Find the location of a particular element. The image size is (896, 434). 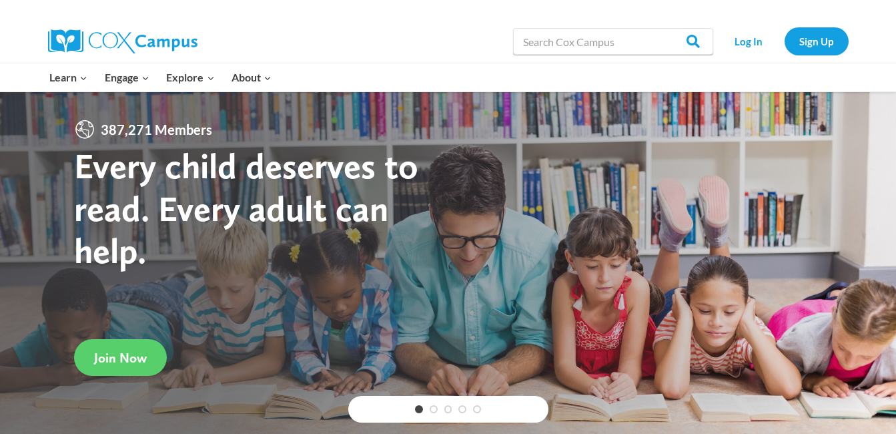

a: 1 is located at coordinates (419, 409).